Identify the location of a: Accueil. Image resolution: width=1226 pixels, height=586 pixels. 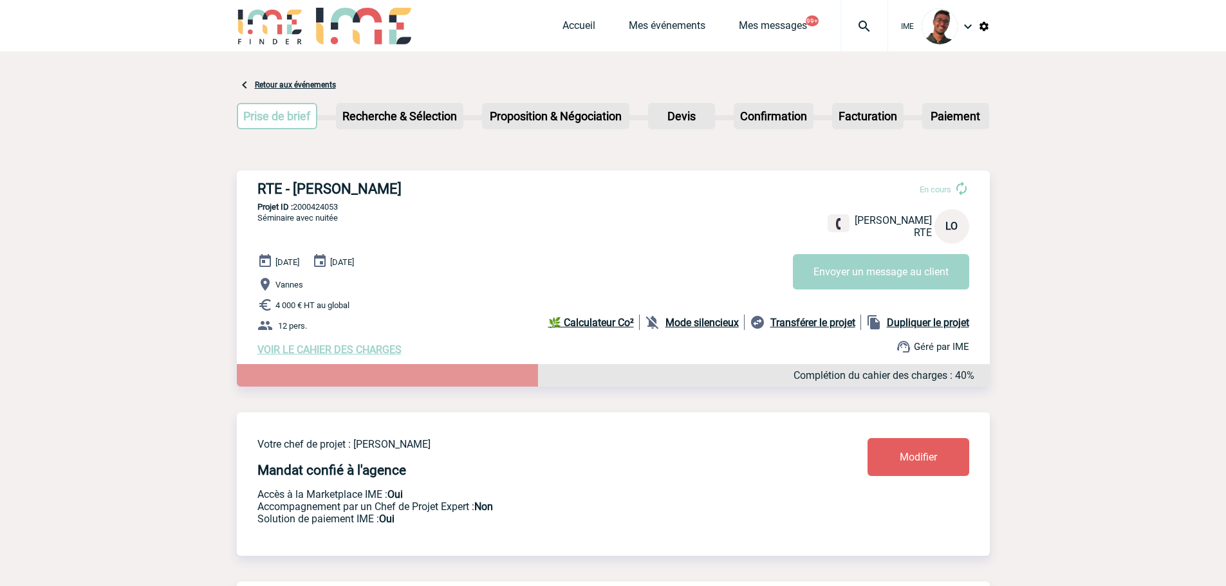
(579, 28).